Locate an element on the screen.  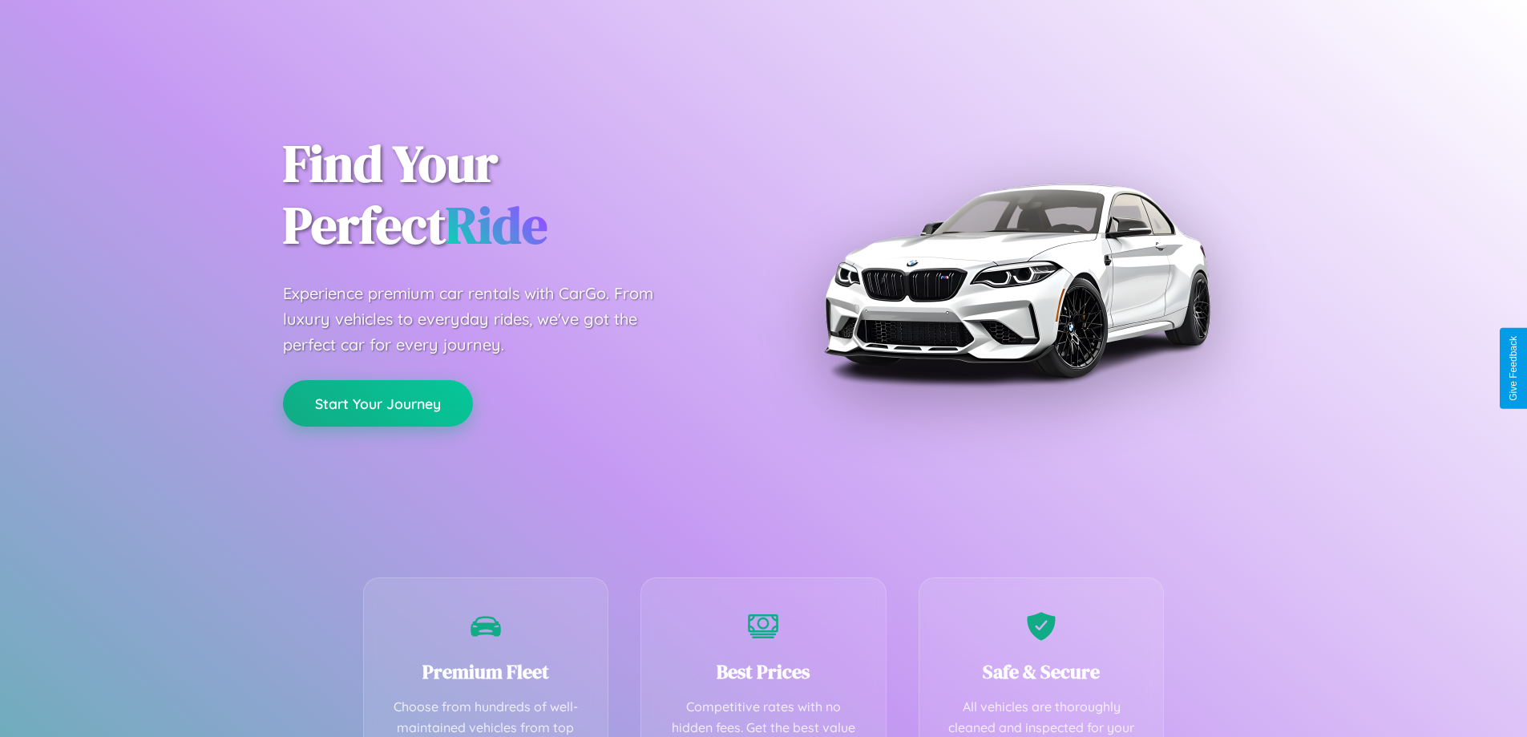
h3: Safe & Secure is located at coordinates (1041, 671).